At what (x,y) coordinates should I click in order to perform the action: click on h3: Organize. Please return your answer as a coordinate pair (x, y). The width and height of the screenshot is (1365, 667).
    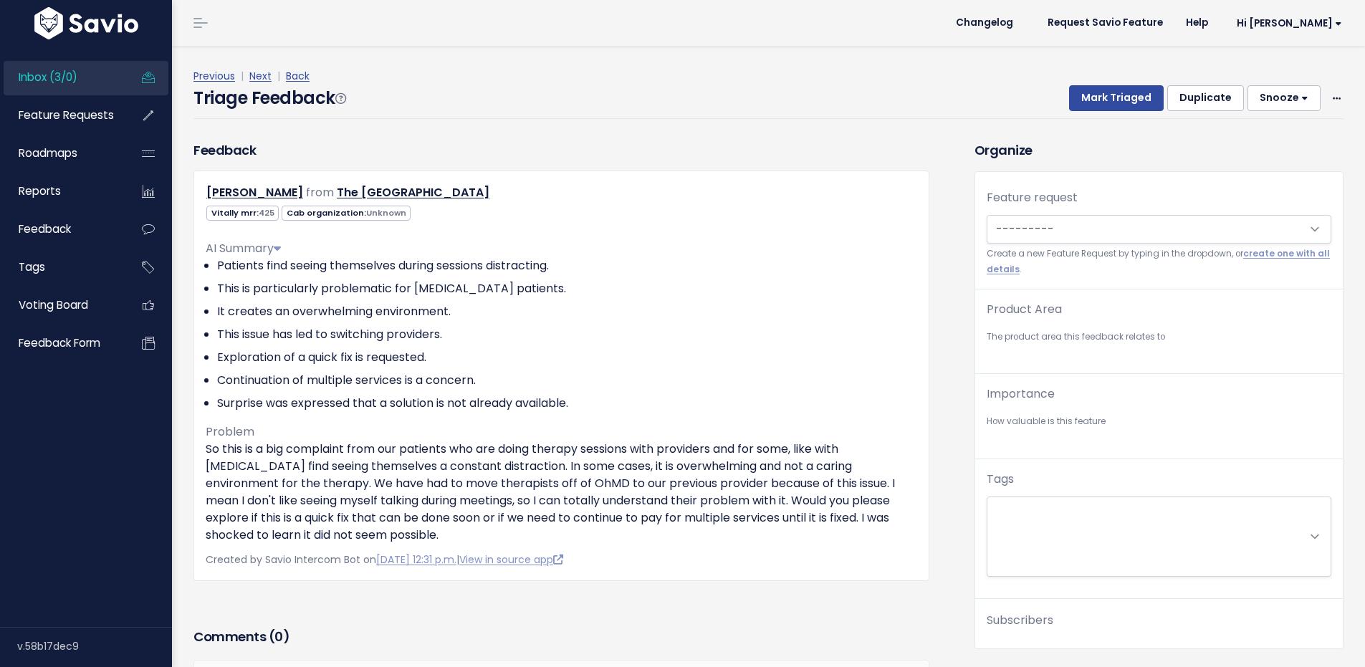
    Looking at the image, I should click on (1159, 150).